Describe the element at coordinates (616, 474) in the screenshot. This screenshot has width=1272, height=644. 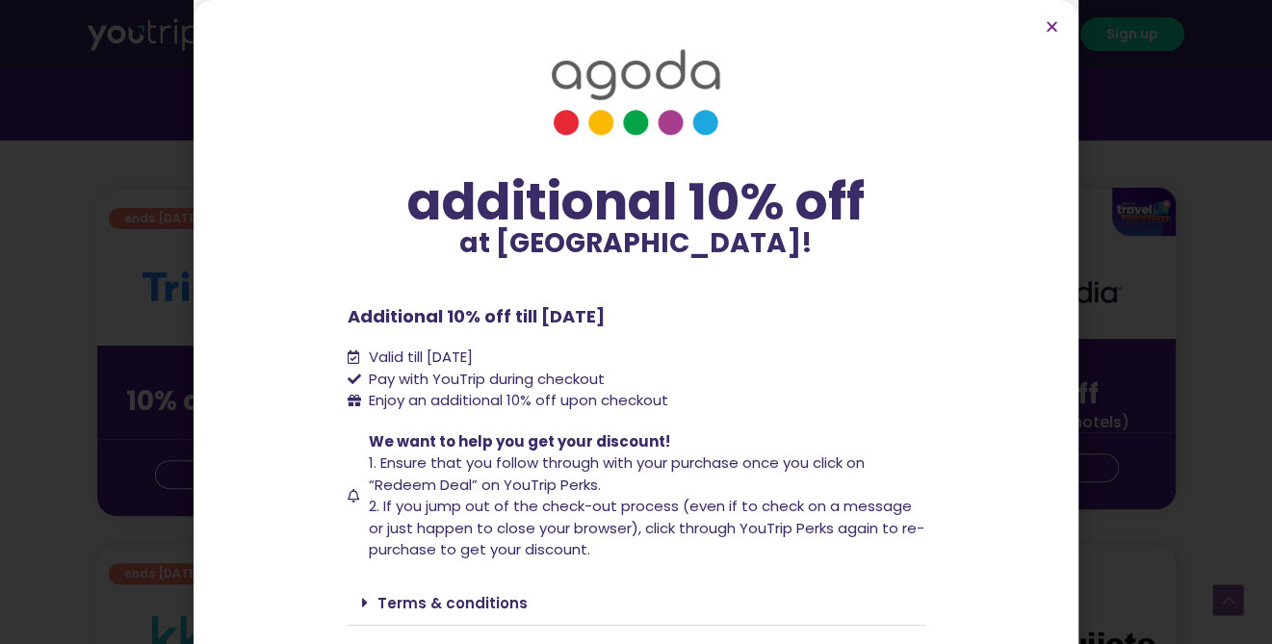
I see `span: 1. Ensure that you follow through with your purchase once you click on “Redeem Deal” on YouTrip P...` at that location.